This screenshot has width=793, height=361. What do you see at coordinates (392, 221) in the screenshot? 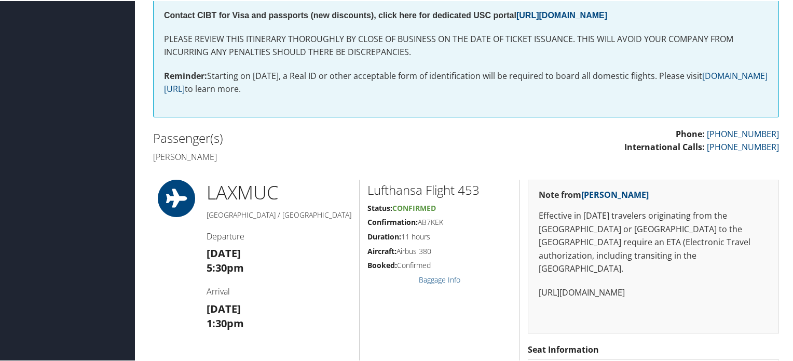
I see `strong: Confirmation:` at bounding box center [392, 221].